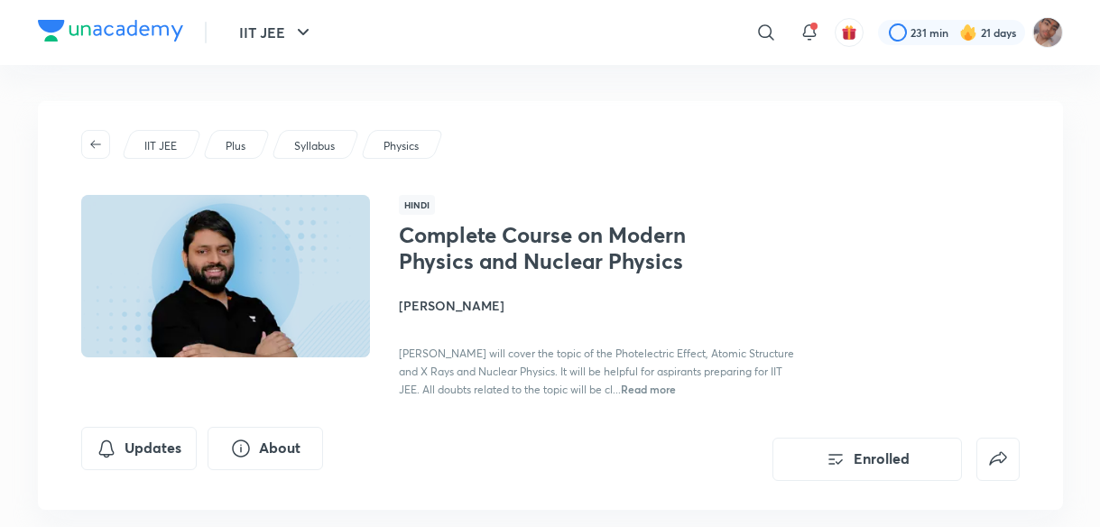  I want to click on p: Syllabus, so click(314, 146).